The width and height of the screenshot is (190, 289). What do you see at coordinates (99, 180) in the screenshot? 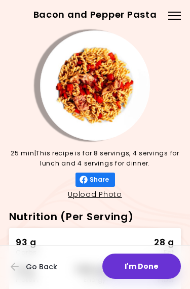
I see `span: Share` at bounding box center [99, 180].